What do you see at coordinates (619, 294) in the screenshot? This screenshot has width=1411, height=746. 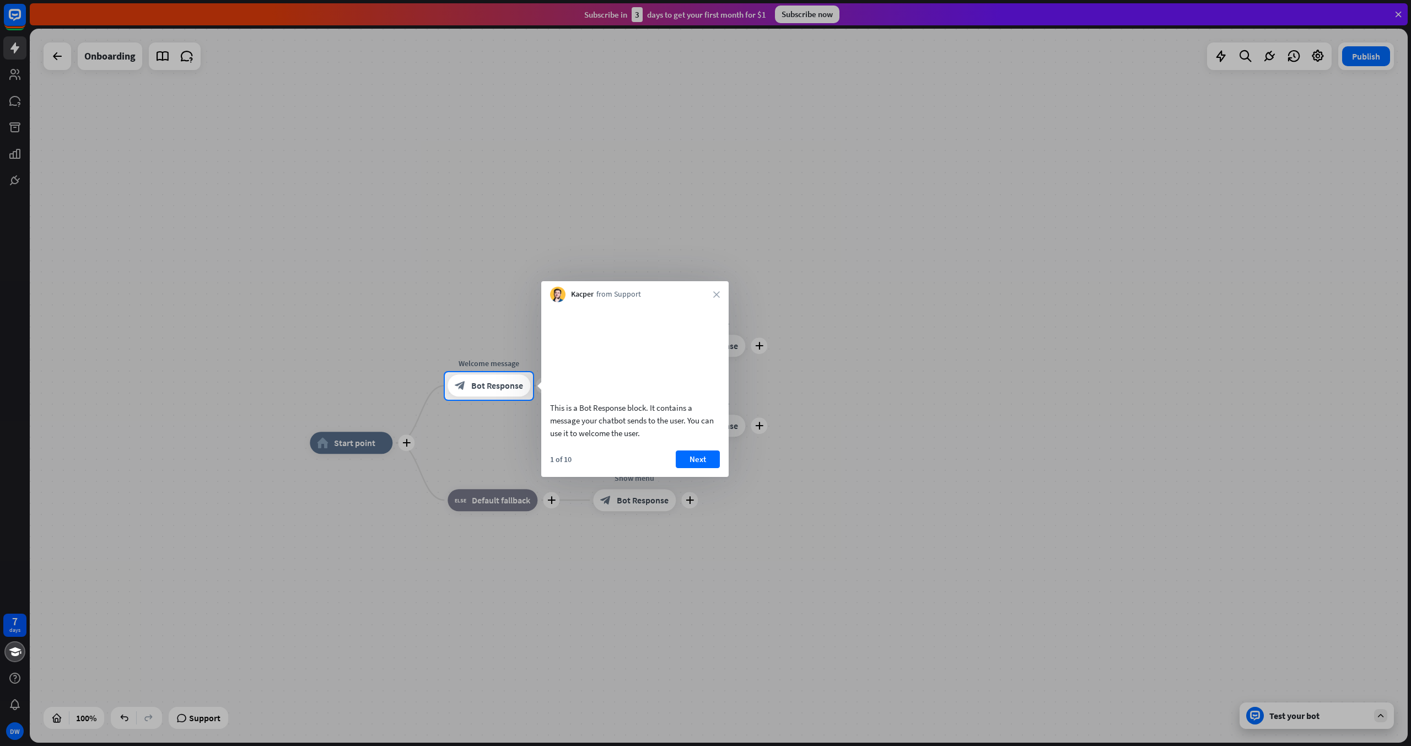 I see `span: from Support` at bounding box center [619, 294].